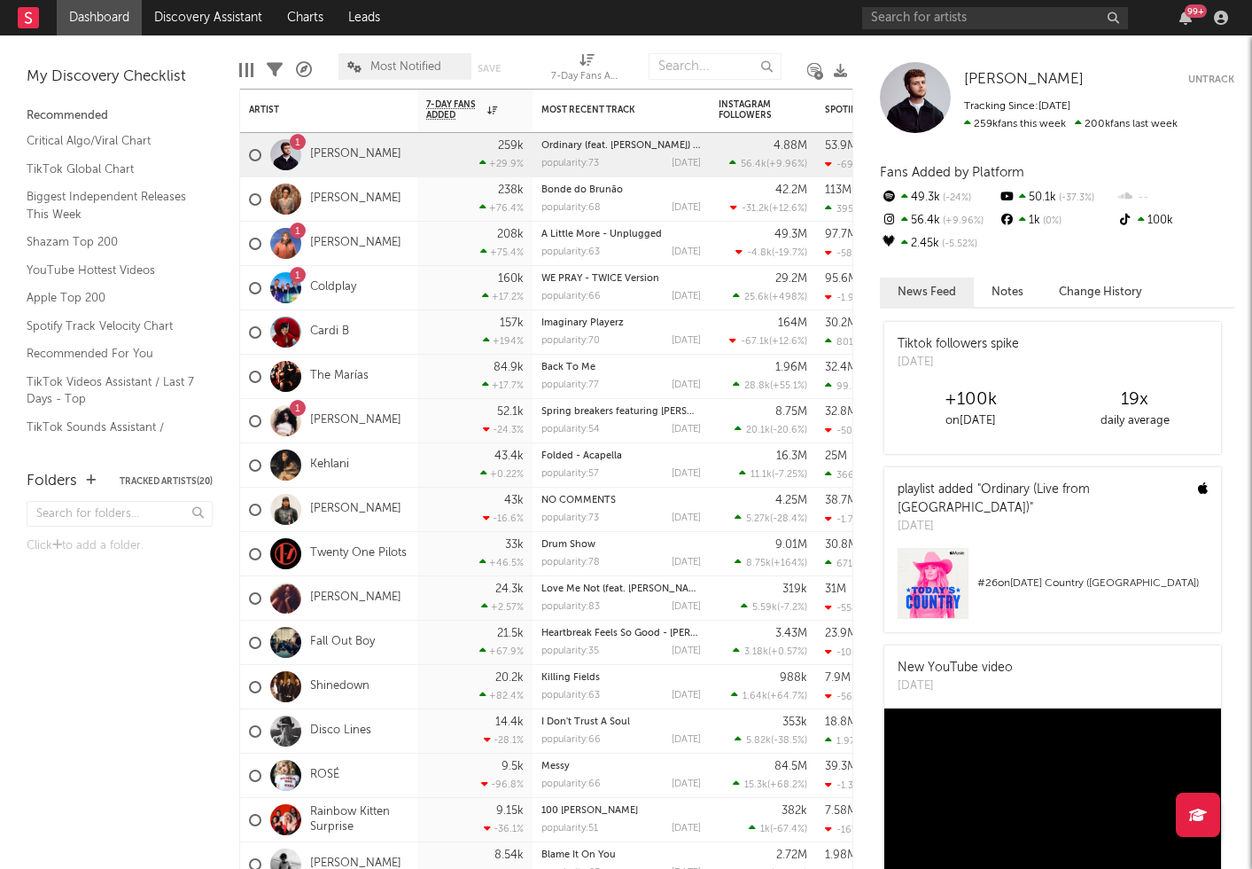 This screenshot has height=869, width=1252. I want to click on div: 16.3M, so click(791, 456).